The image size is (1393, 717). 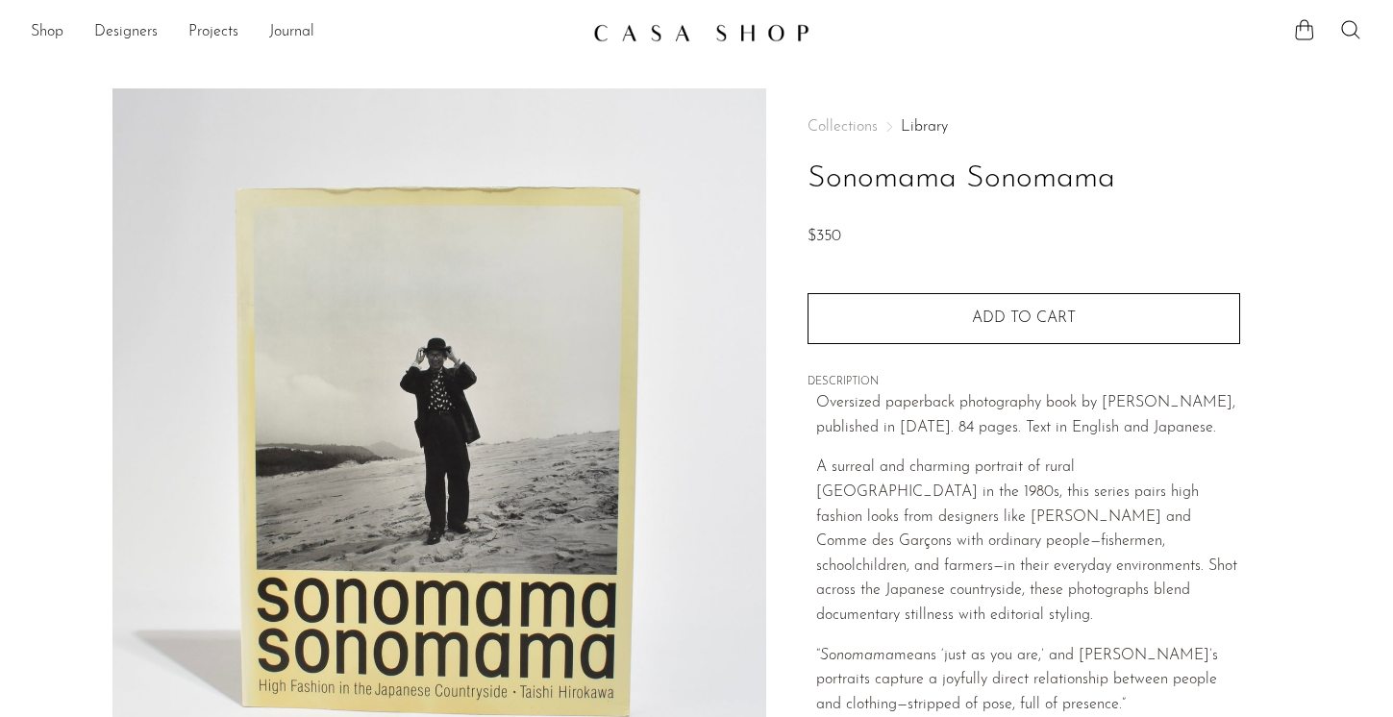 What do you see at coordinates (213, 33) in the screenshot?
I see `a: Projects` at bounding box center [213, 33].